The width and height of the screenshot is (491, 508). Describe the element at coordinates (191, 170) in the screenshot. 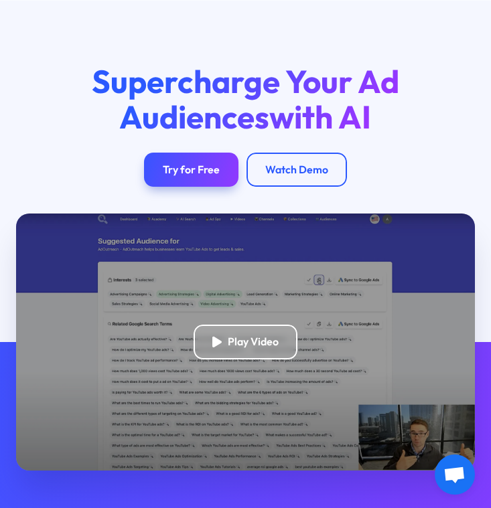

I see `div: Try for Free` at that location.